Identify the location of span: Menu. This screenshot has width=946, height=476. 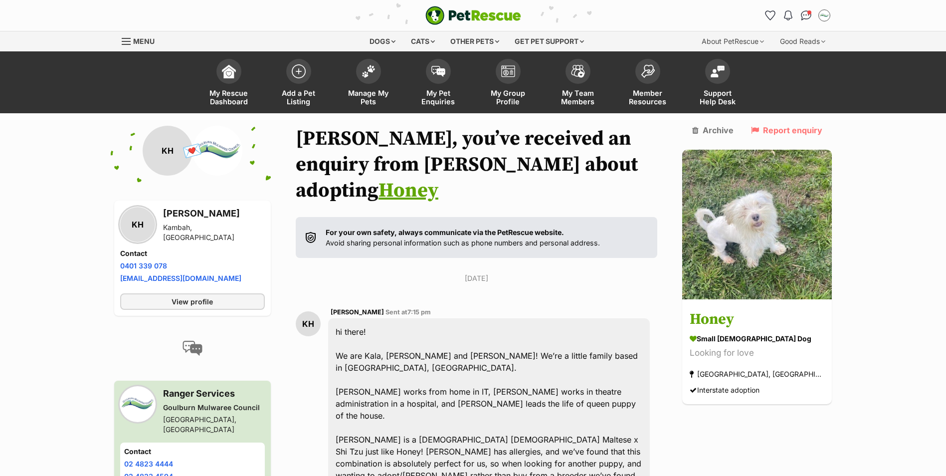
(144, 41).